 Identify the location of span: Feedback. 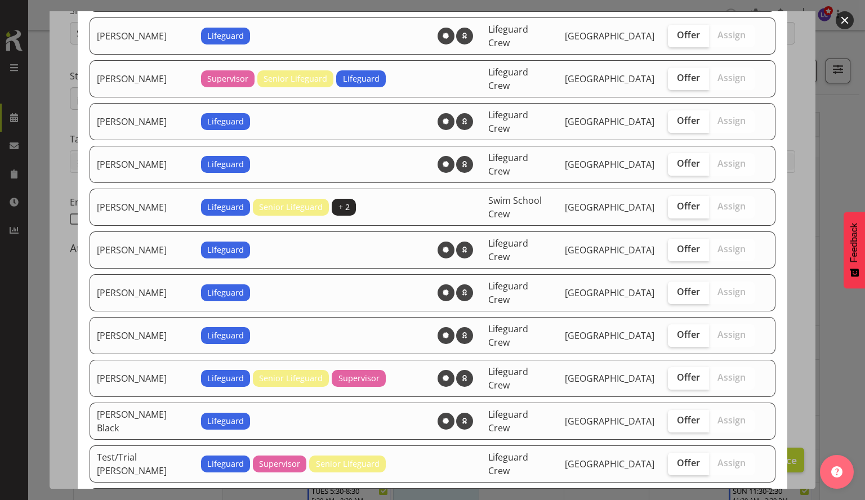
(854, 243).